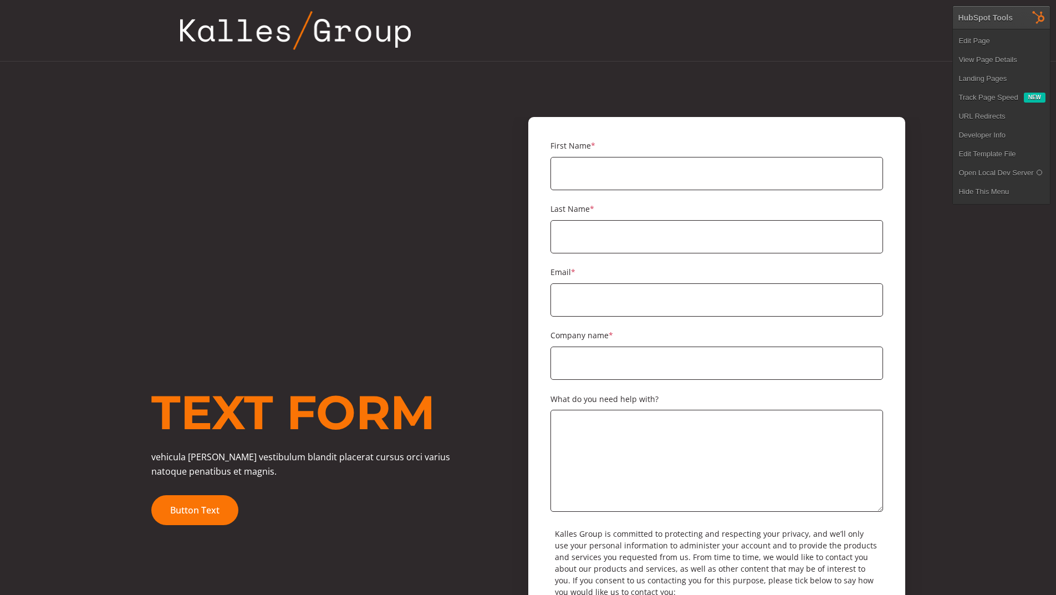 The height and width of the screenshot is (595, 1056). What do you see at coordinates (579, 335) in the screenshot?
I see `span: Company name` at bounding box center [579, 335].